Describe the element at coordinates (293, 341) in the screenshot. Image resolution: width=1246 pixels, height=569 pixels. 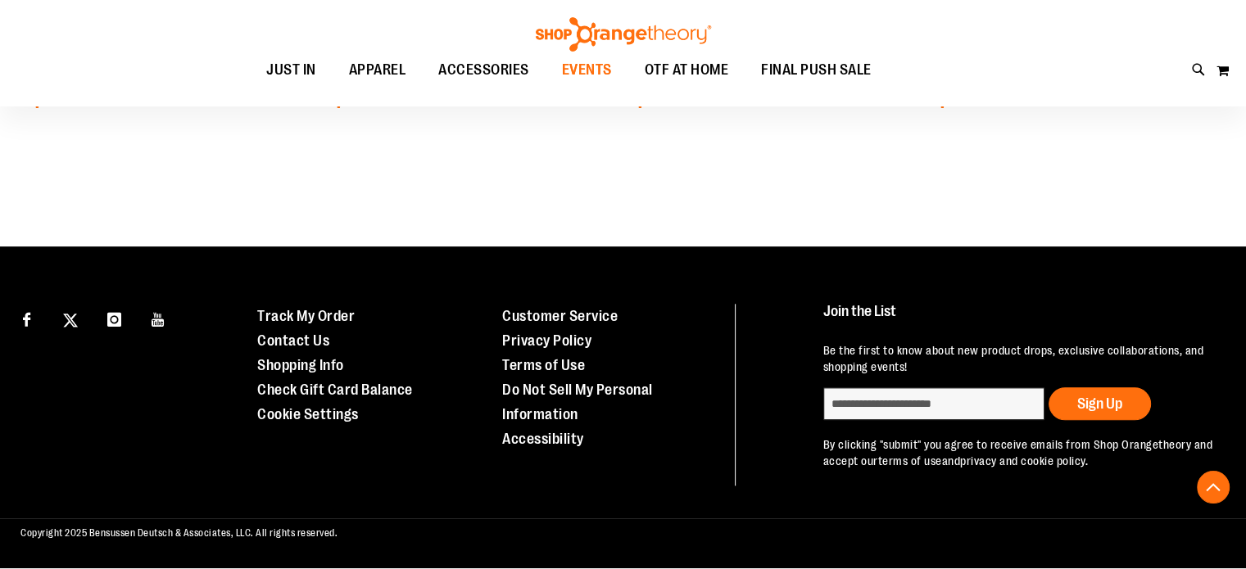
I see `a: Contact Us` at that location.